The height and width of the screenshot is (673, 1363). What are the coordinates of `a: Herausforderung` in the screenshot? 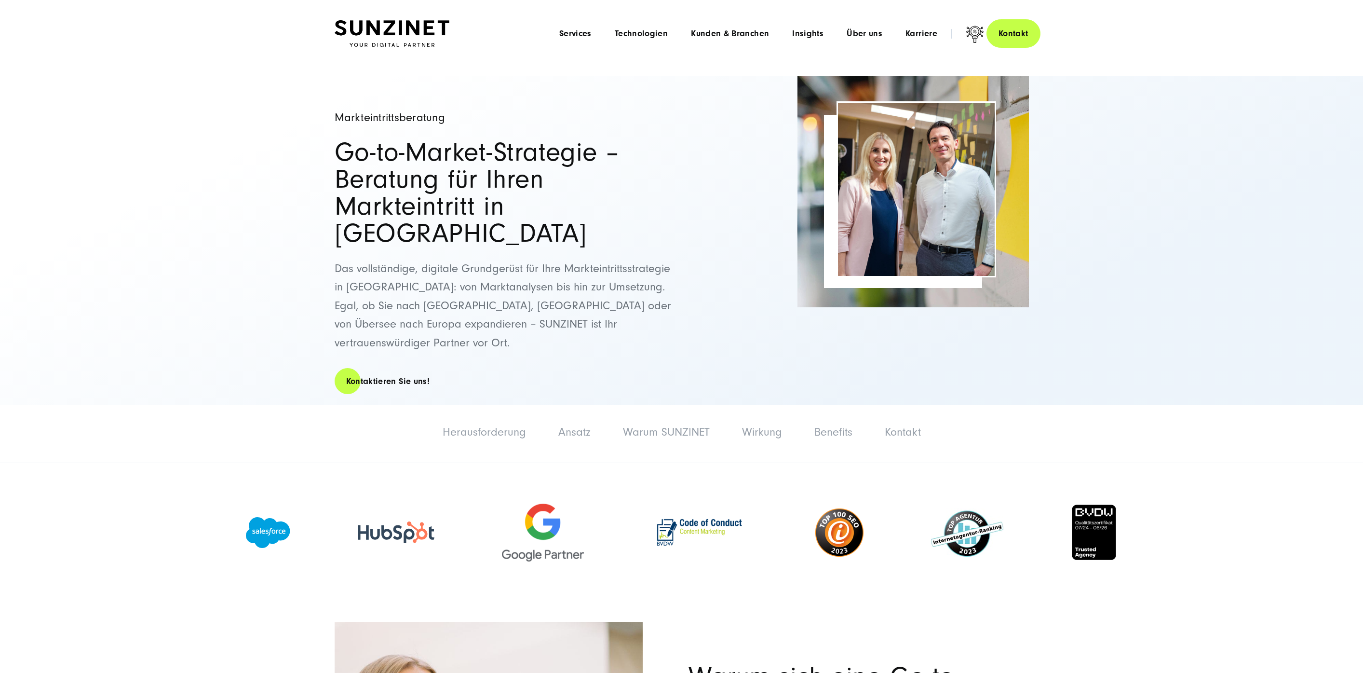 It's located at (484, 432).